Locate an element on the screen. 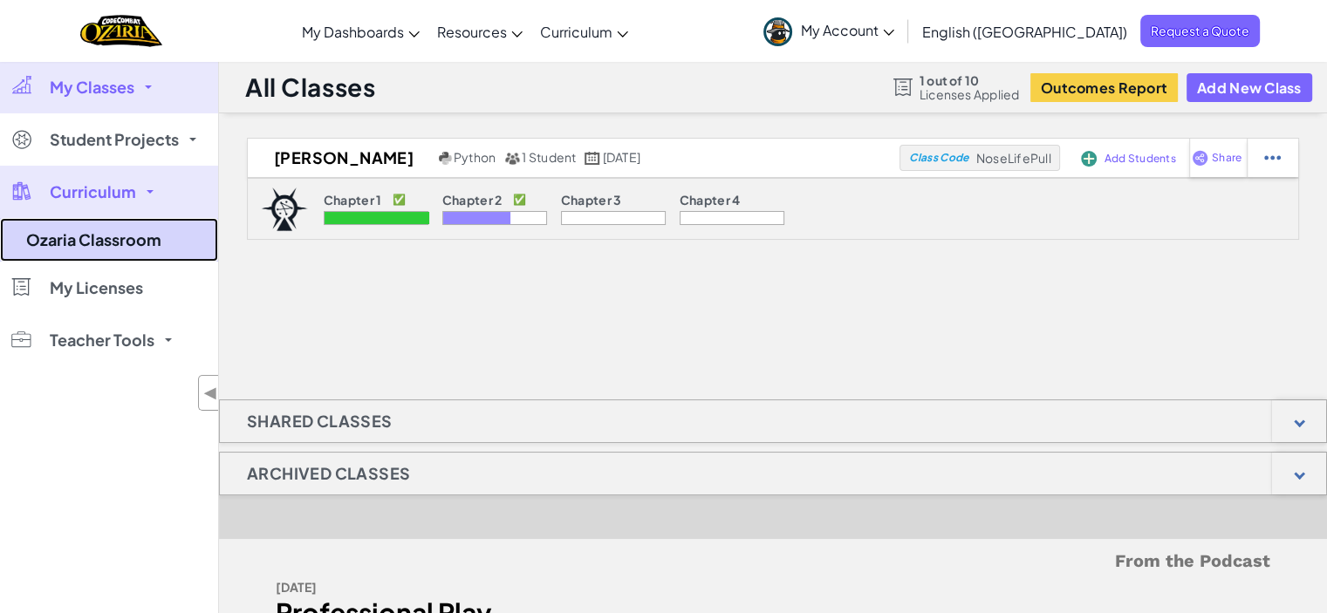 This screenshot has width=1327, height=613. span: Class Code is located at coordinates (939, 158).